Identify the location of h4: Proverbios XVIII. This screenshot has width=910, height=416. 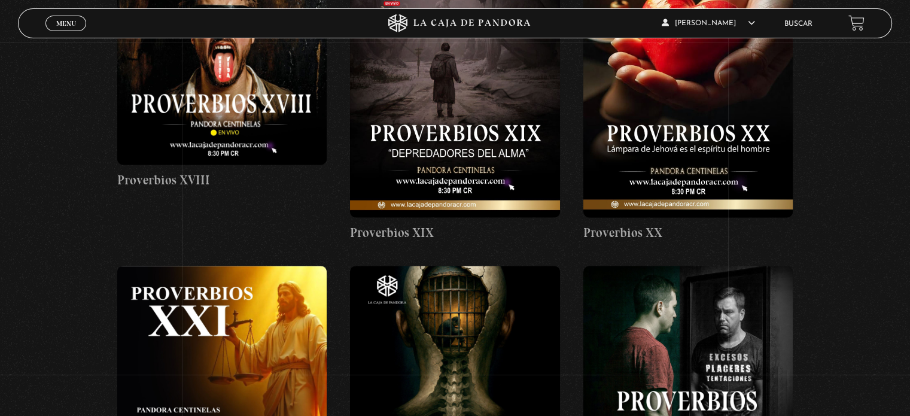
(222, 180).